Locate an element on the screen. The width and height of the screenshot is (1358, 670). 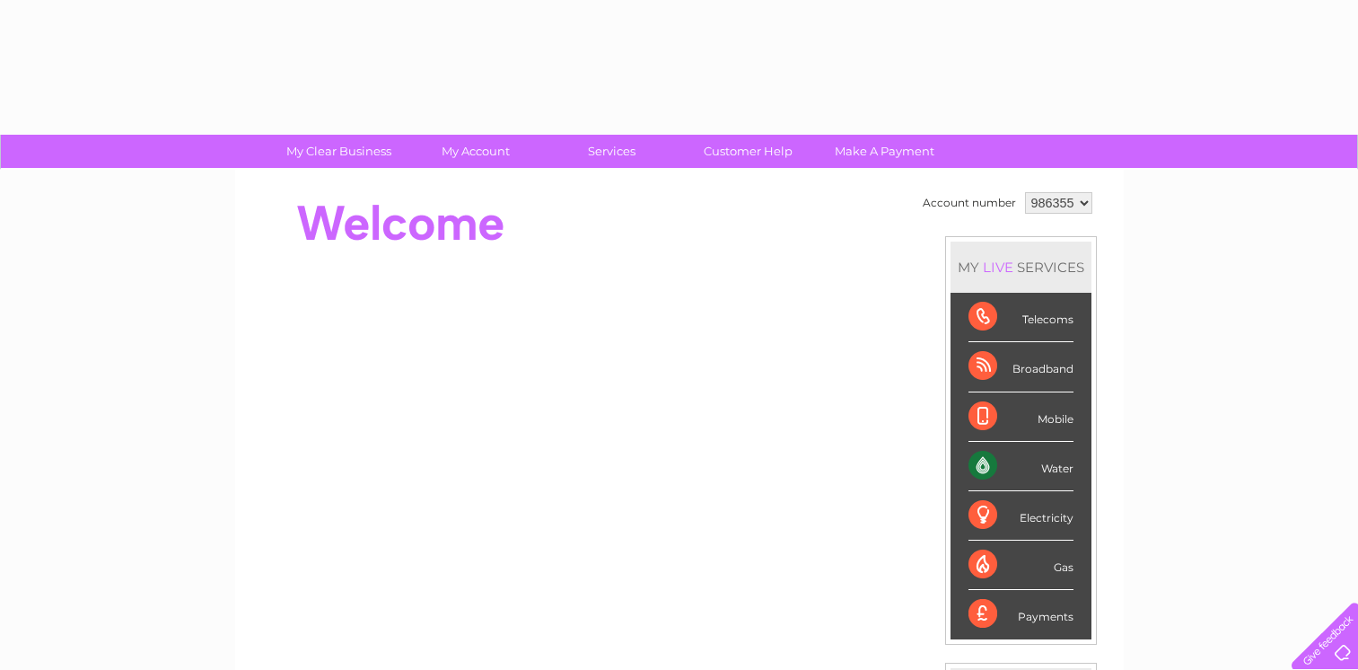
a: Services is located at coordinates (611, 151).